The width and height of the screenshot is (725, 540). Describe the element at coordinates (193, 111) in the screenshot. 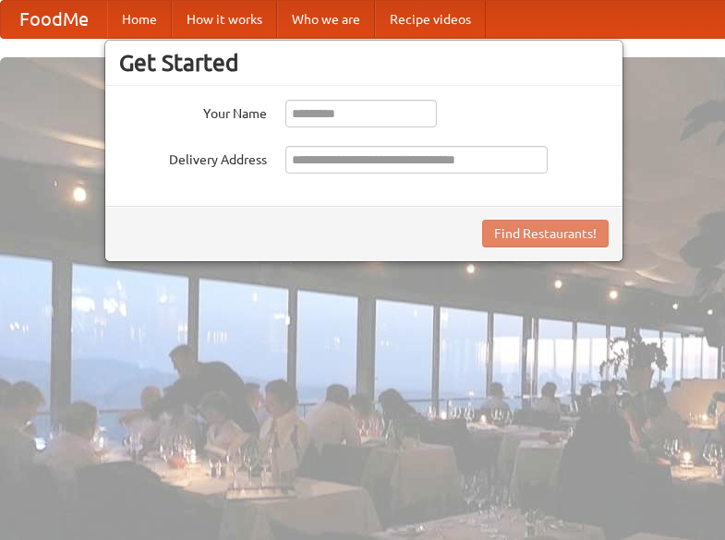

I see `label: Your Name` at that location.